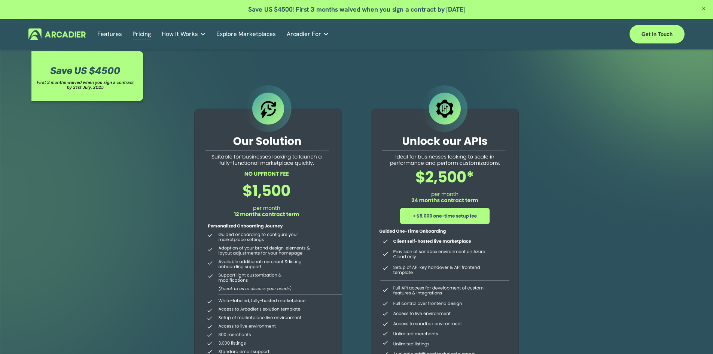 The image size is (713, 354). I want to click on a: Features, so click(110, 34).